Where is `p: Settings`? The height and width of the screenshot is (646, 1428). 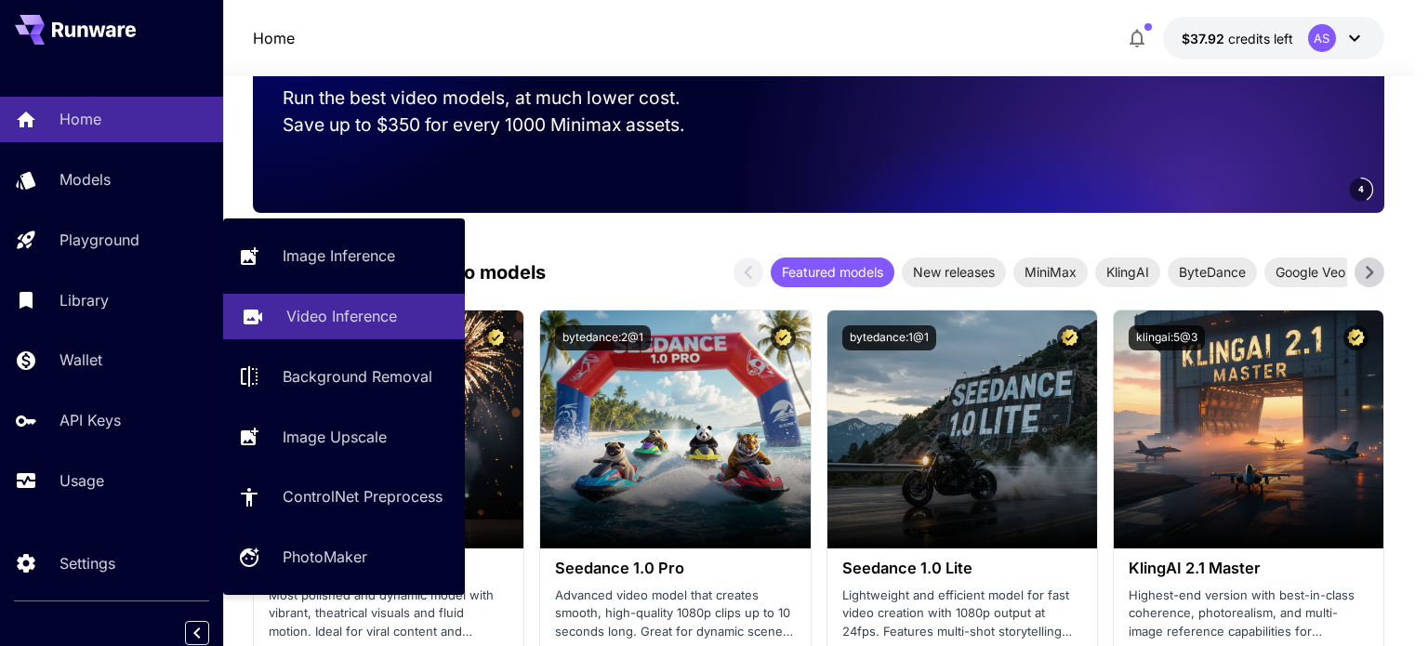 p: Settings is located at coordinates (87, 563).